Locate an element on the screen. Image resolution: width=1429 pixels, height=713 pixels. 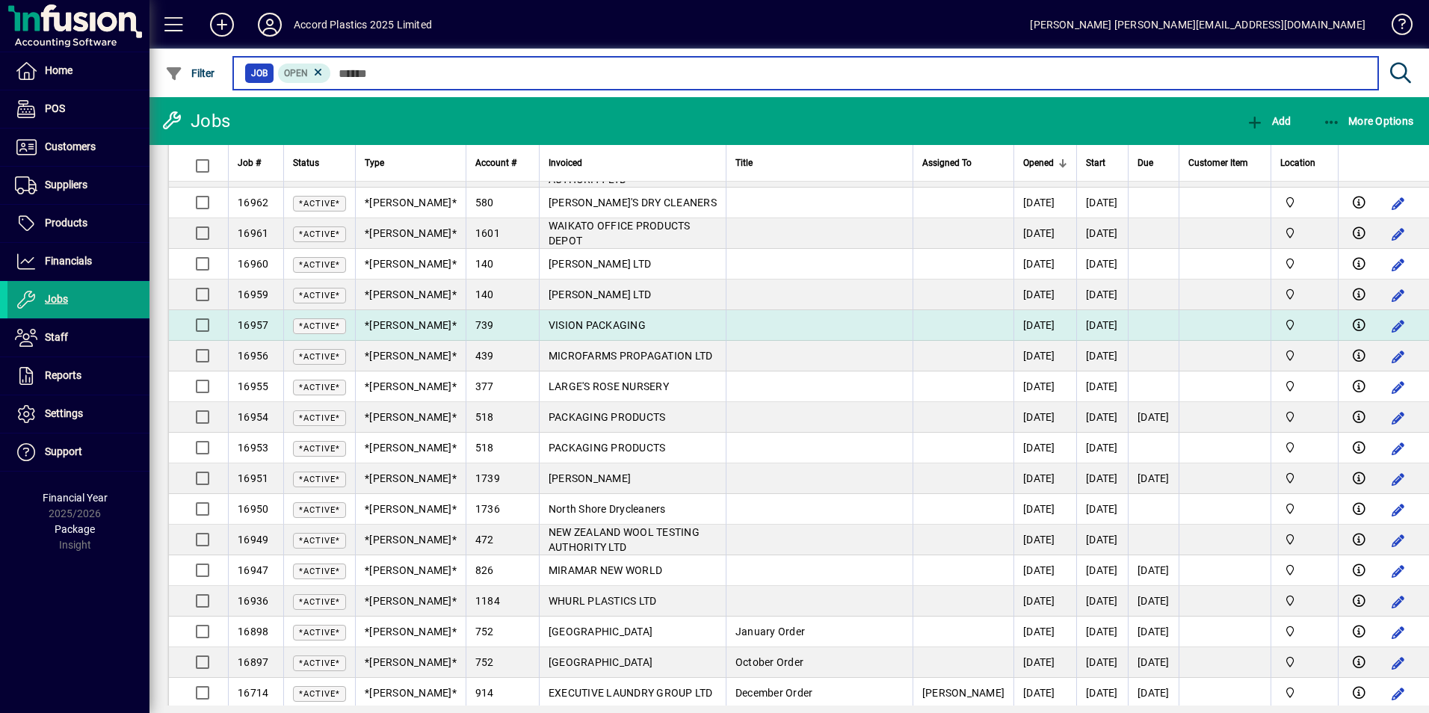
button: Add is located at coordinates (222, 25).